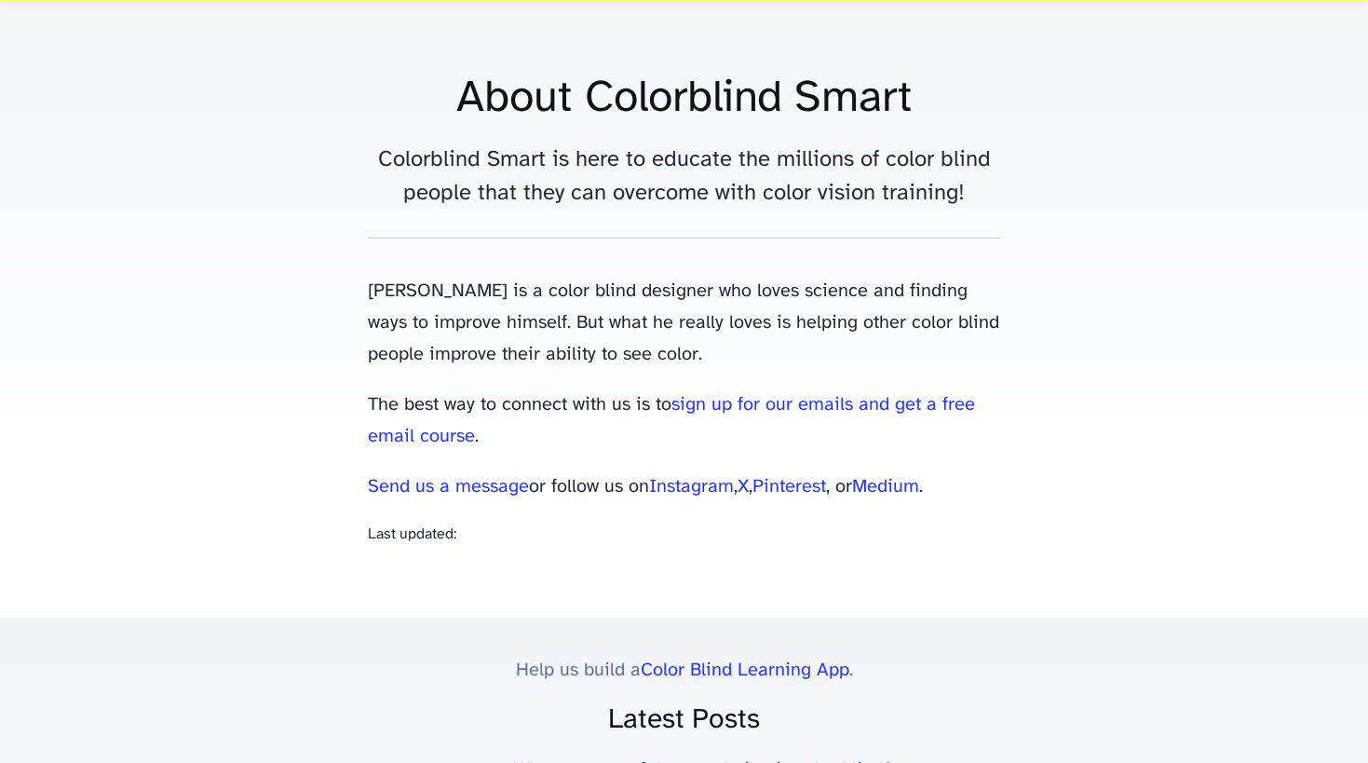  What do you see at coordinates (684, 99) in the screenshot?
I see `h1: About Colorblind Smart` at bounding box center [684, 99].